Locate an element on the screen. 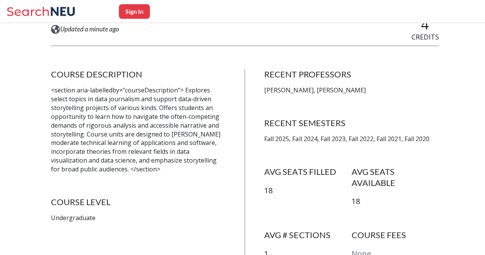 This screenshot has height=255, width=485. h4: COURSE DESCRIPTION is located at coordinates (138, 74).